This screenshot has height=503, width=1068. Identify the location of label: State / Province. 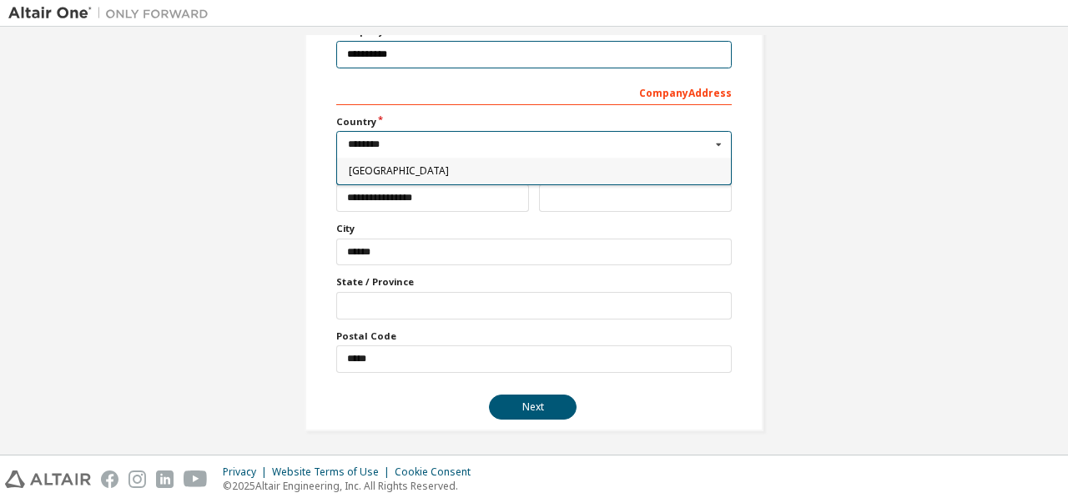
(534, 282).